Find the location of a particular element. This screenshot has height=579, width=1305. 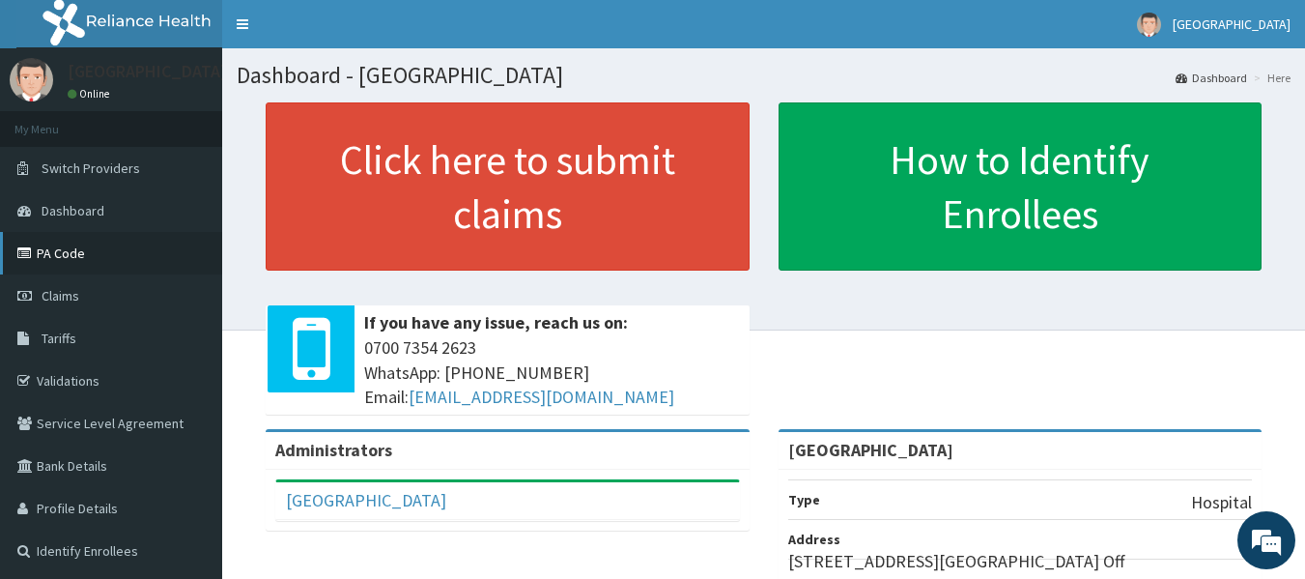

span: Tariffs is located at coordinates (59, 338).